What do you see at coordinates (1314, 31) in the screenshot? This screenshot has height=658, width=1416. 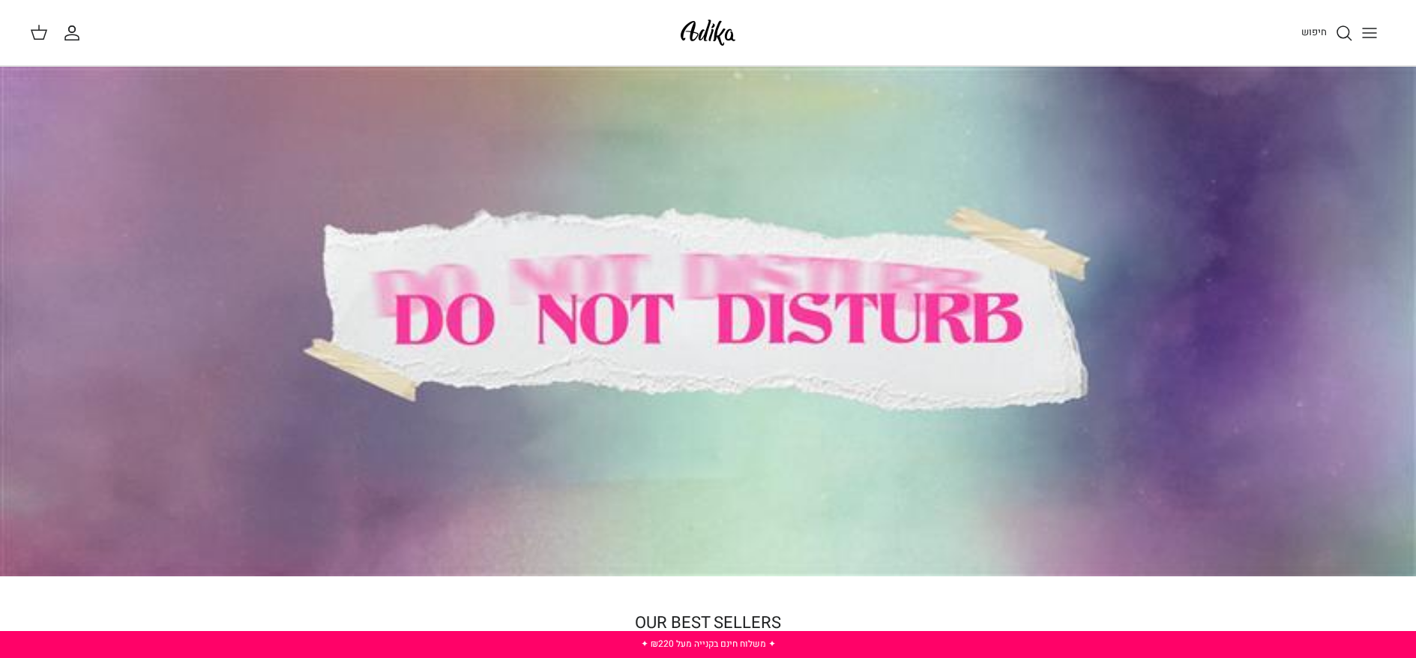 I see `span: חיפוש` at bounding box center [1314, 31].